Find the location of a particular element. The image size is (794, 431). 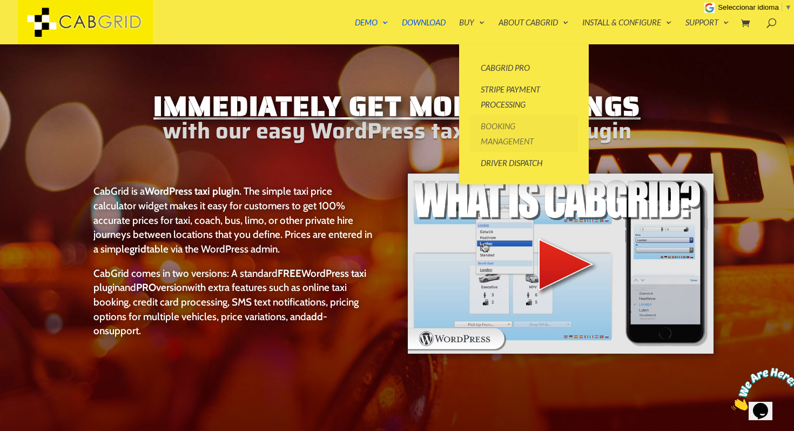

img: Chat attention grabber is located at coordinates (38, 25).